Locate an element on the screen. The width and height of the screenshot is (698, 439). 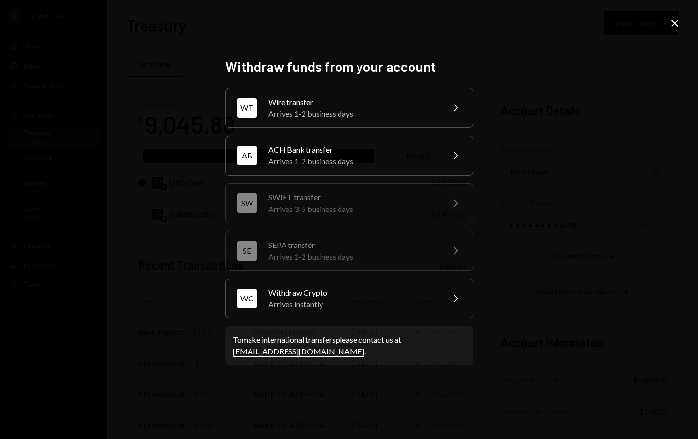
div: WC is located at coordinates (247, 299).